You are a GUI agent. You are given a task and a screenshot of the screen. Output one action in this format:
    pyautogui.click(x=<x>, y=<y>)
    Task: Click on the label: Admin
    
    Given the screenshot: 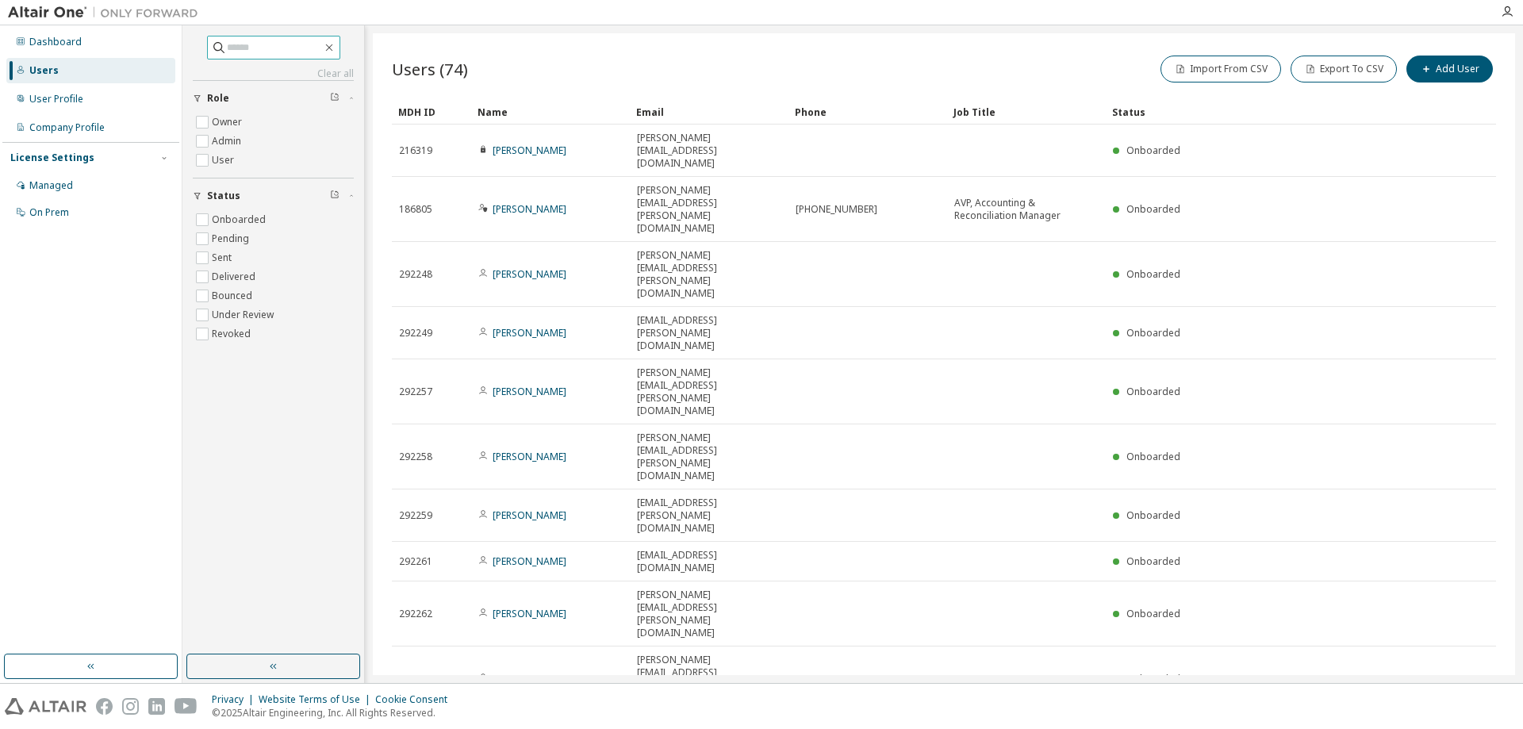 What is the action you would take?
    pyautogui.click(x=228, y=141)
    